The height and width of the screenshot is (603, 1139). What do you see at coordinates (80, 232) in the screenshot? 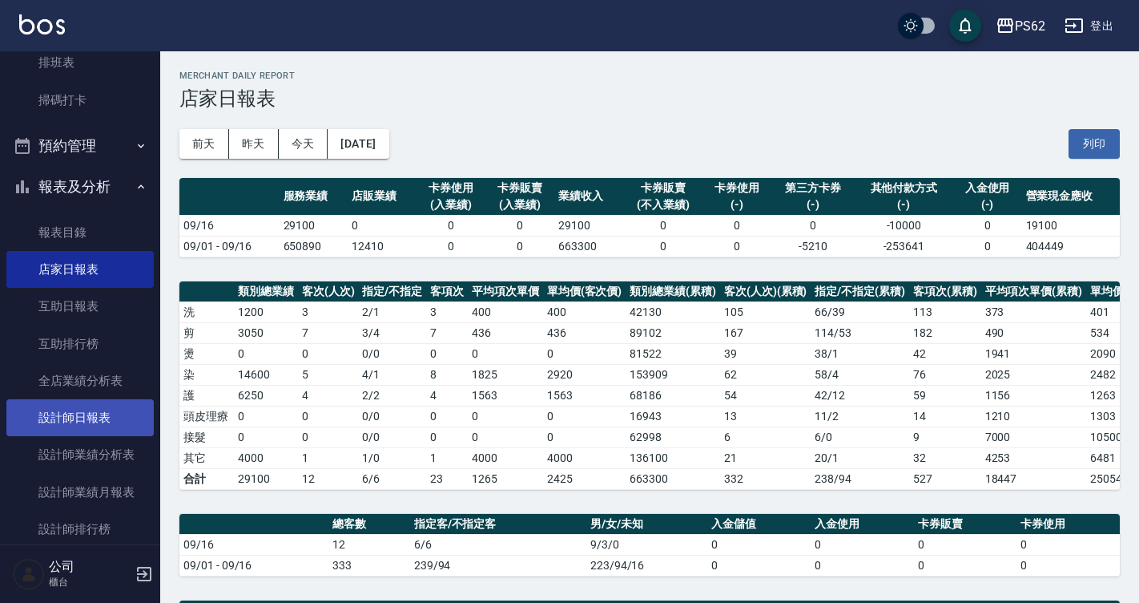
I see `a: 報表目錄` at bounding box center [80, 232].